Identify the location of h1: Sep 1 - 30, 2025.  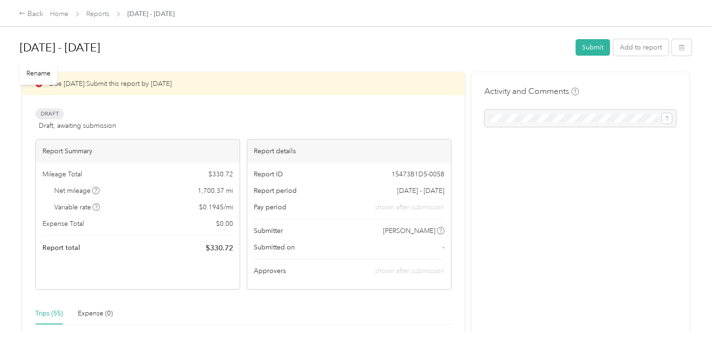
(294, 48).